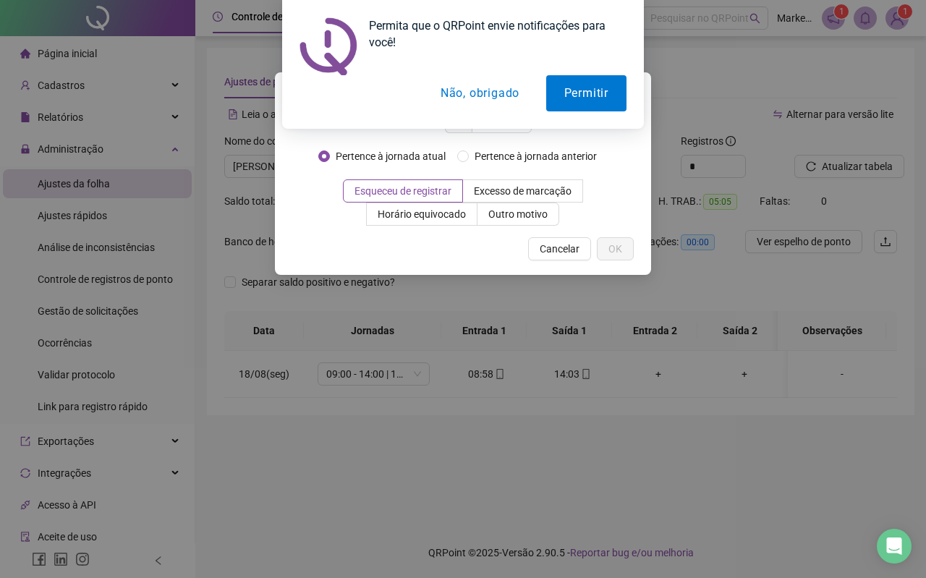 This screenshot has width=926, height=578. Describe the element at coordinates (586, 93) in the screenshot. I see `button: Permitir` at that location.